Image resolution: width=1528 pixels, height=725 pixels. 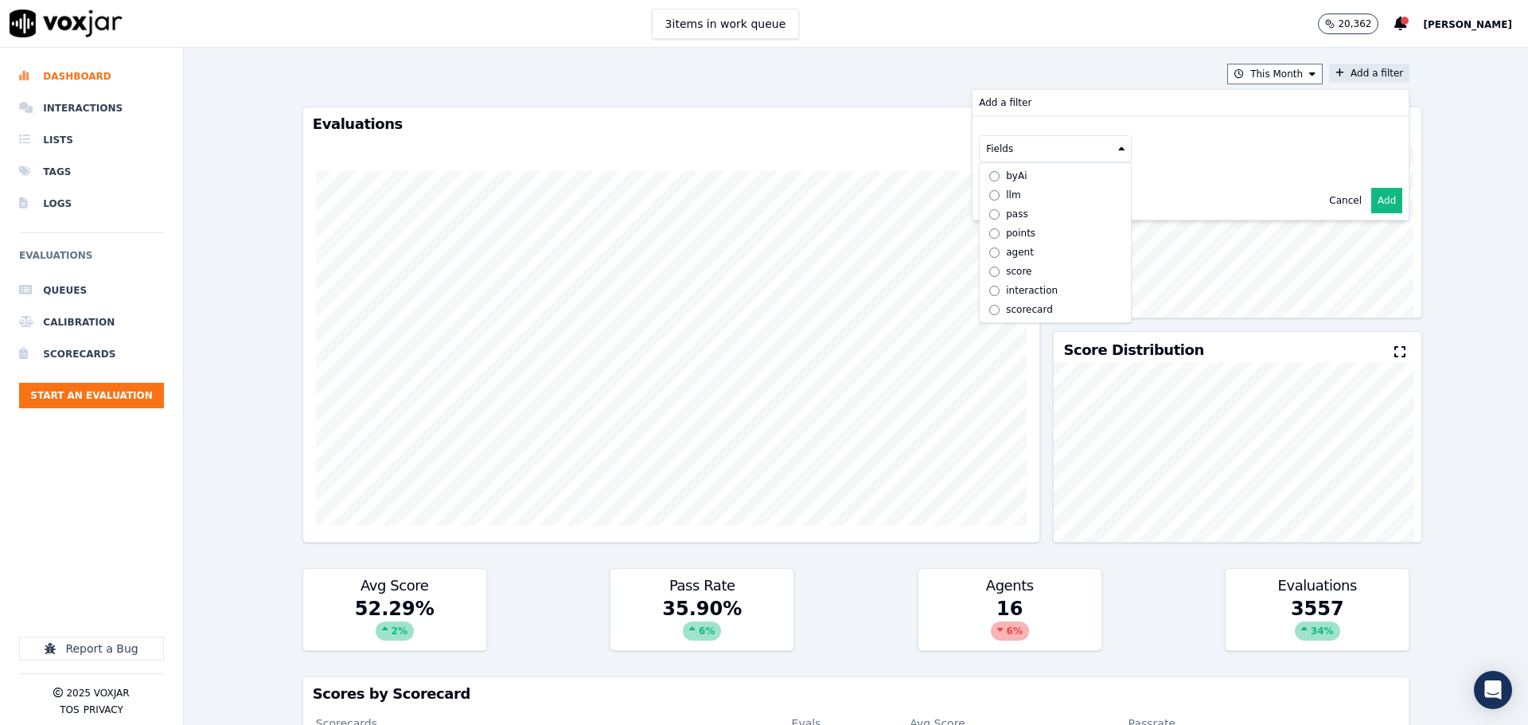 I want to click on button: Report a Bug, so click(x=92, y=649).